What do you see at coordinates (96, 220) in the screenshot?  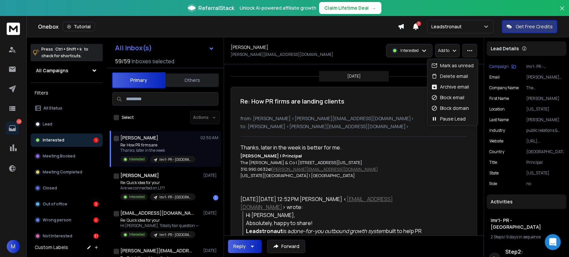 I see `div: 4` at bounding box center [96, 220].